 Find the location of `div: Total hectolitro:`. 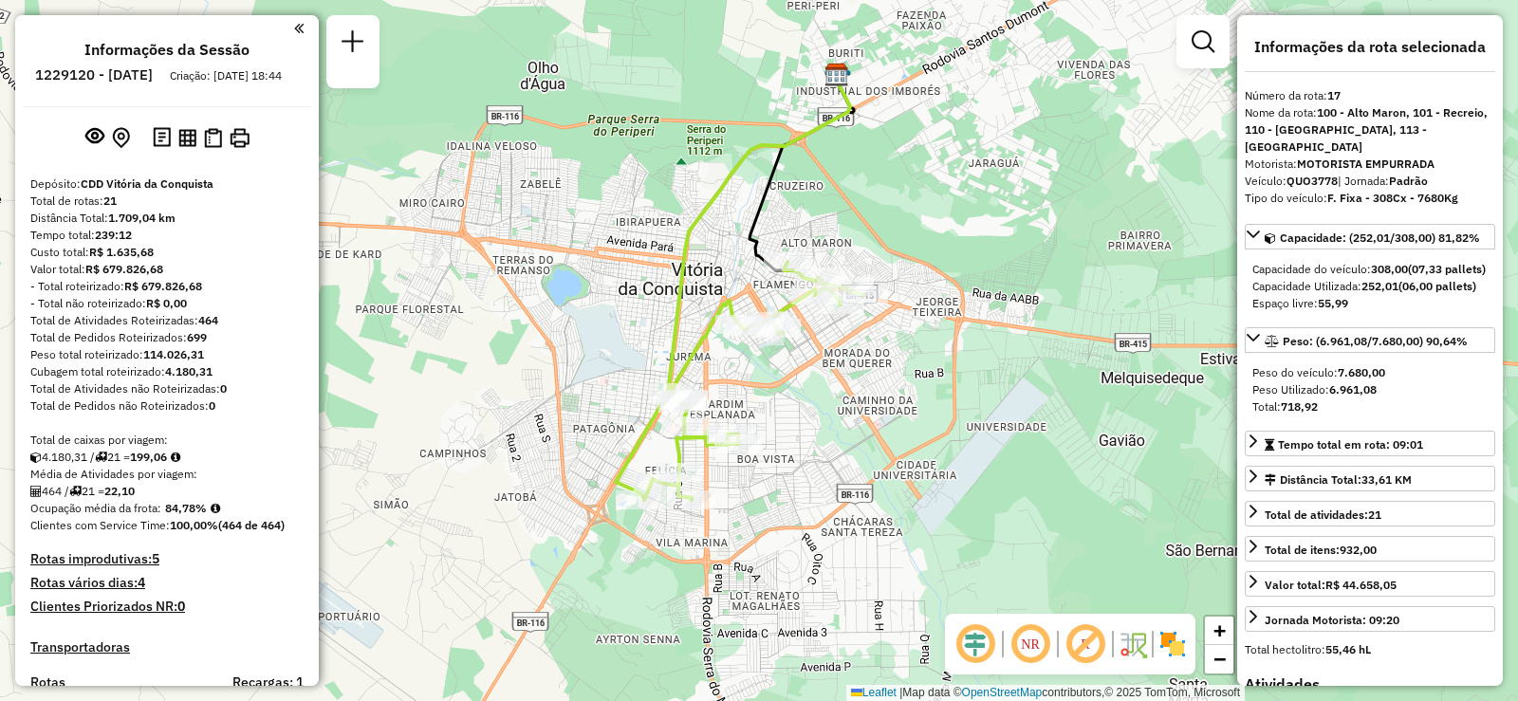

div: Total hectolitro: is located at coordinates (1370, 650).